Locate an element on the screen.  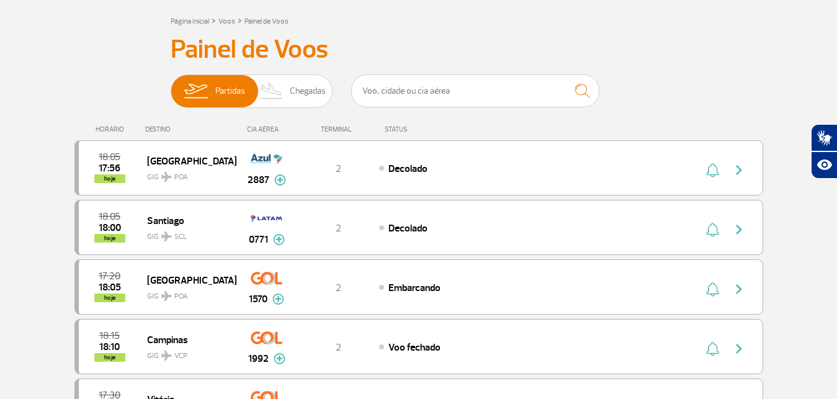
div: CIA AÉREA is located at coordinates (267, 129).